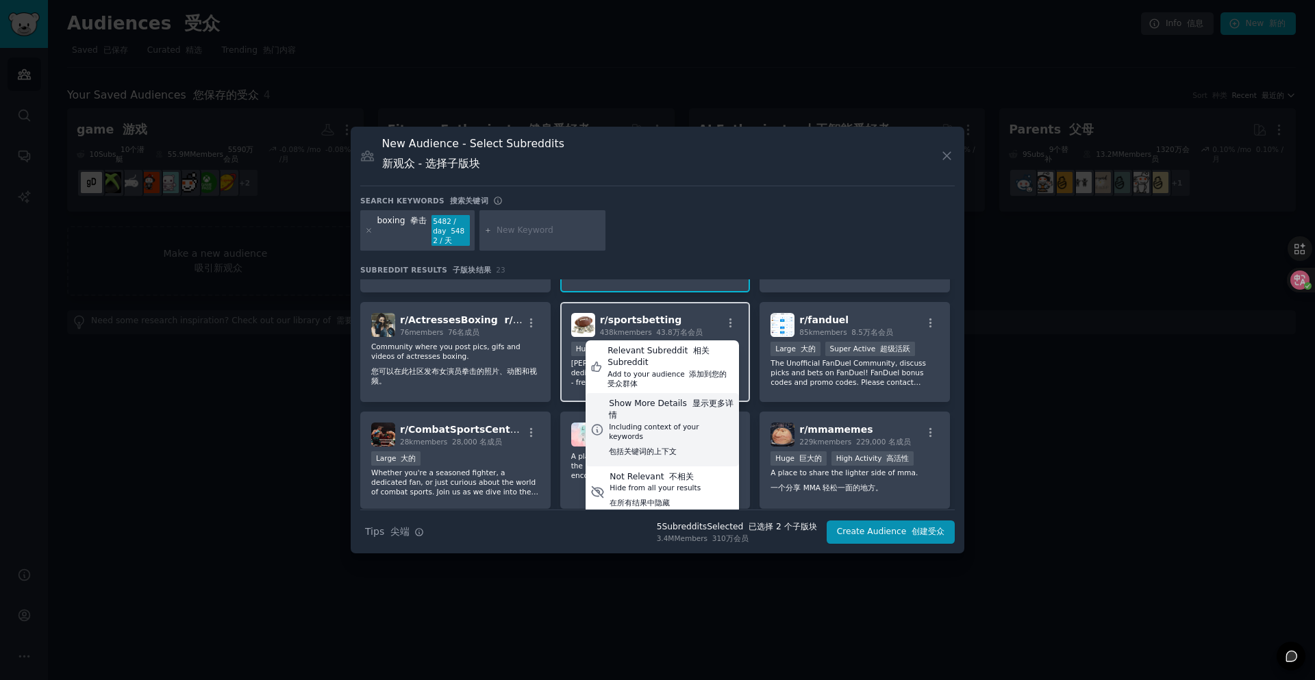  Describe the element at coordinates (671, 442) in the screenshot. I see `div: Including context of your keywords` at that location.